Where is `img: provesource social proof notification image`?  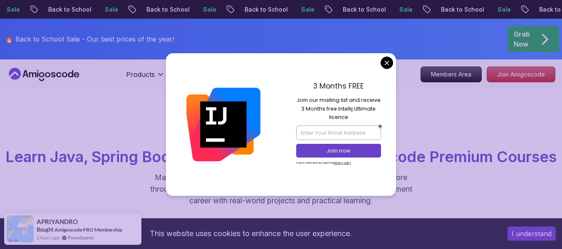
img: provesource social proof notification image is located at coordinates (20, 229).